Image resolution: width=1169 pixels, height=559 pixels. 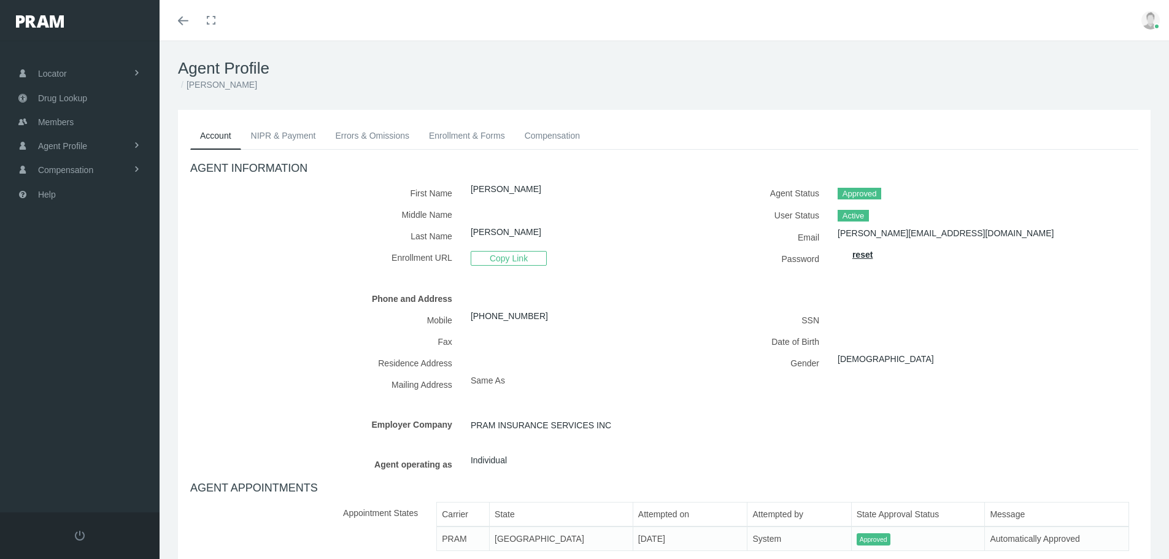 What do you see at coordinates (40, 21) in the screenshot?
I see `img: PRAM_20_x_78.png` at bounding box center [40, 21].